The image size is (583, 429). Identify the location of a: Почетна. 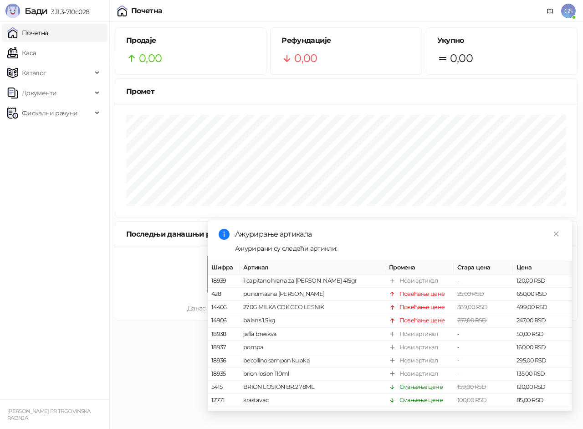
(28, 33).